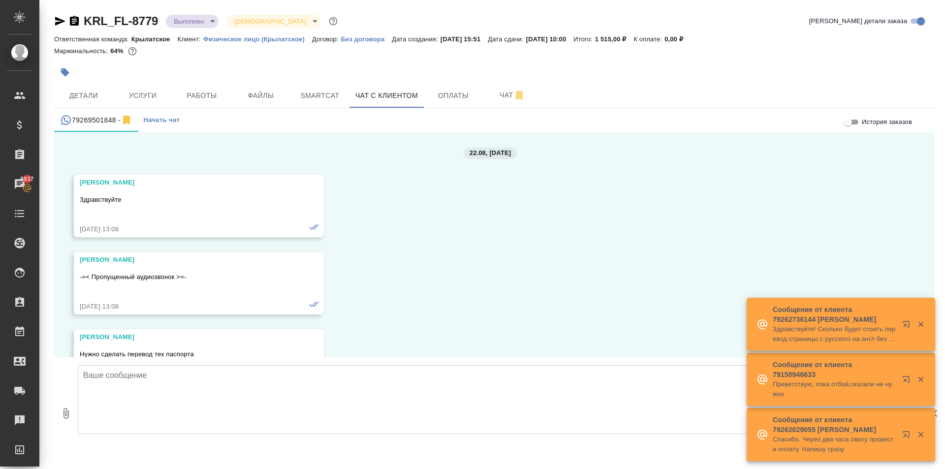 The image size is (945, 469). I want to click on p: Спасибо. Через два часа смогу провести оплату. Напишу сразу, so click(834, 444).